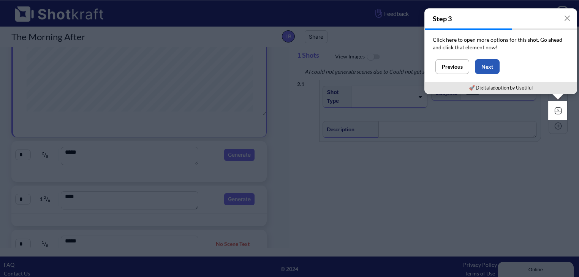 Image resolution: width=579 pixels, height=277 pixels. What do you see at coordinates (558, 111) in the screenshot?
I see `img: Expand Icon` at bounding box center [558, 111].